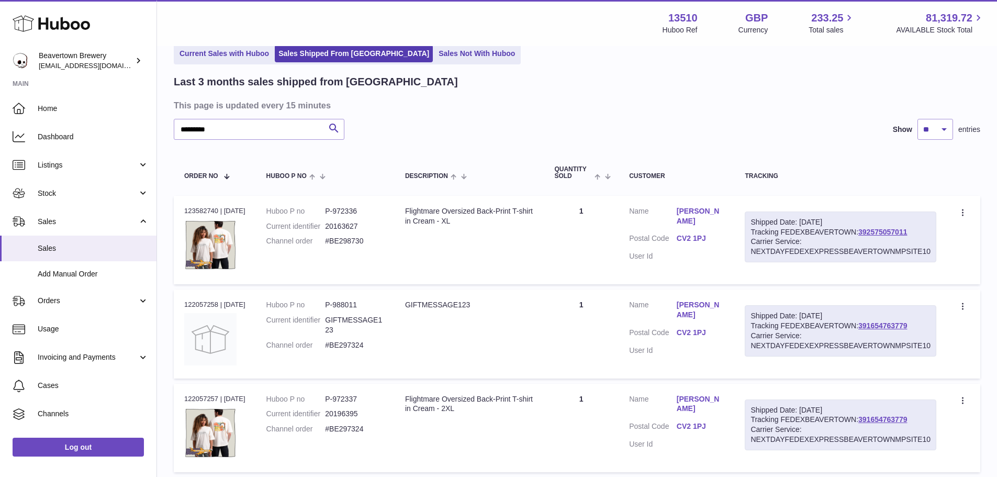  Describe the element at coordinates (354, 226) in the screenshot. I see `dd: 20163627` at that location.